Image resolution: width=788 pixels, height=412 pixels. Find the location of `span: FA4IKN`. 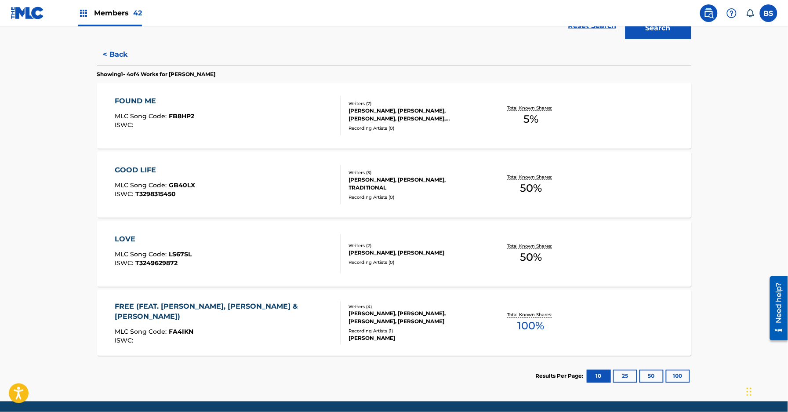

span: FA4IKN is located at coordinates (181, 332).